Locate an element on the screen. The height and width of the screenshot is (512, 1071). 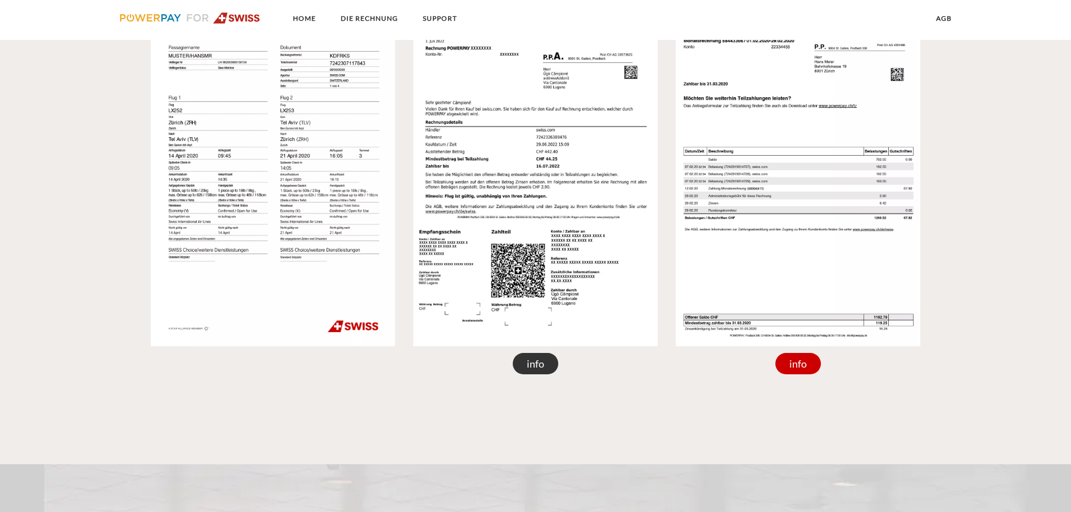
a: DIE RECHNUNG is located at coordinates (369, 19).